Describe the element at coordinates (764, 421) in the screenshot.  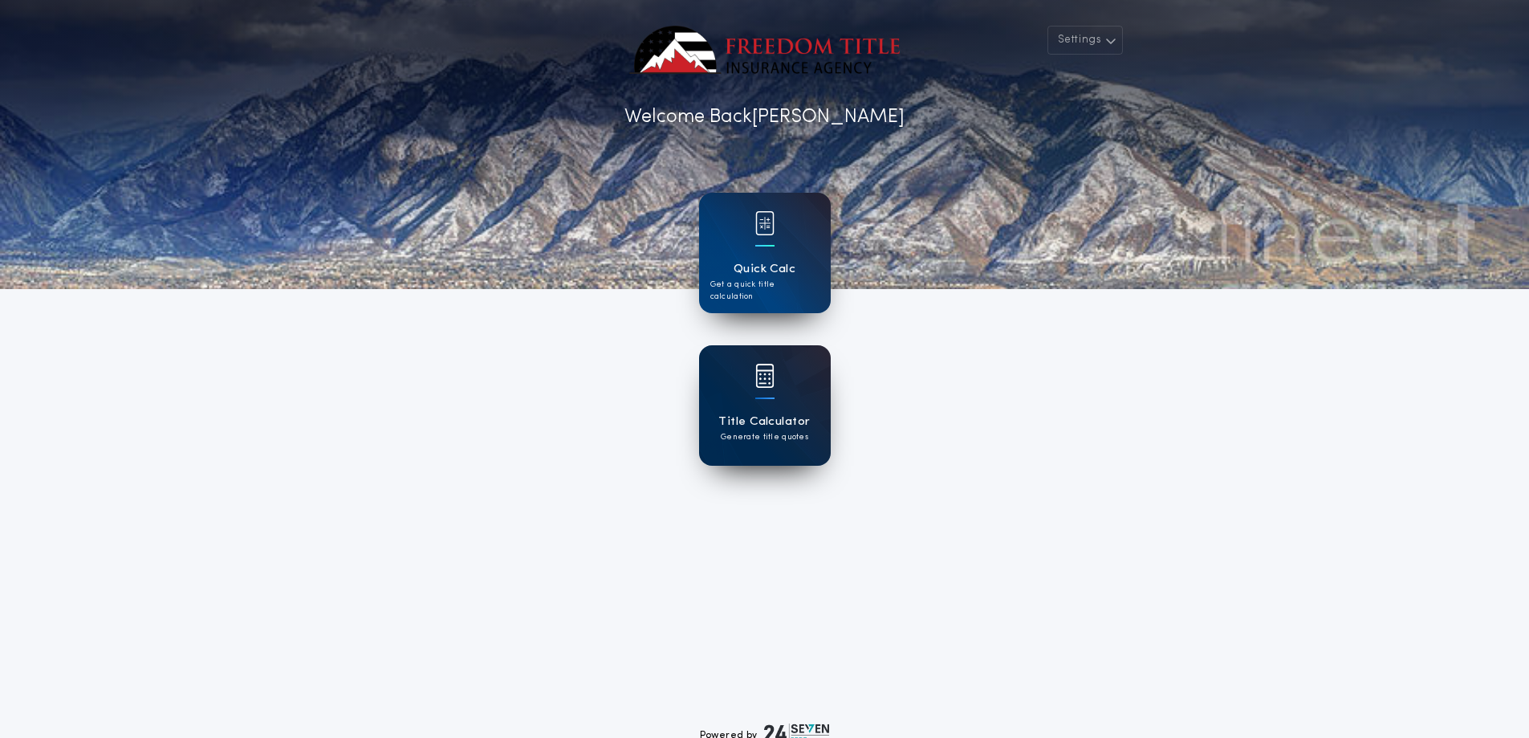
I see `h1: Title Calculator` at that location.